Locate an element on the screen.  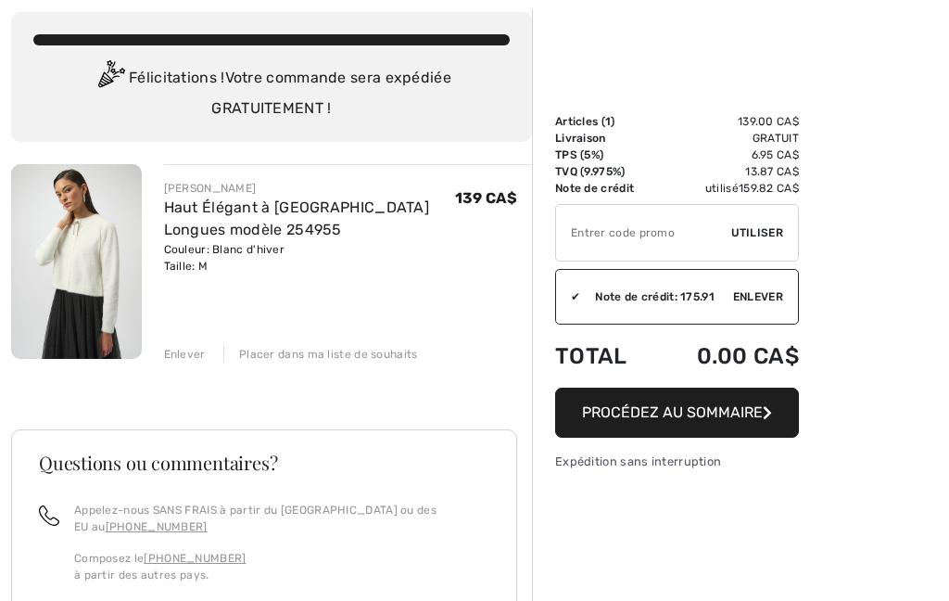
div: Félicitations ! Votre commande sera expédiée GRATUITEMENT ! is located at coordinates (272, 90).